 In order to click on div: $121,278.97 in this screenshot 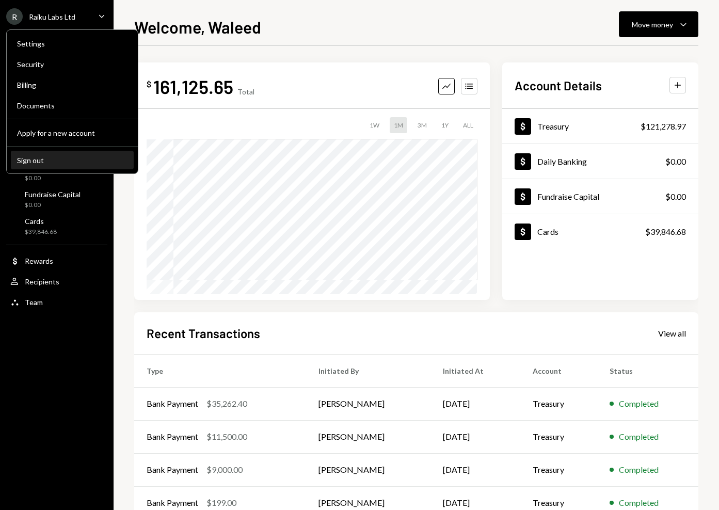, I will do `click(663, 126)`.